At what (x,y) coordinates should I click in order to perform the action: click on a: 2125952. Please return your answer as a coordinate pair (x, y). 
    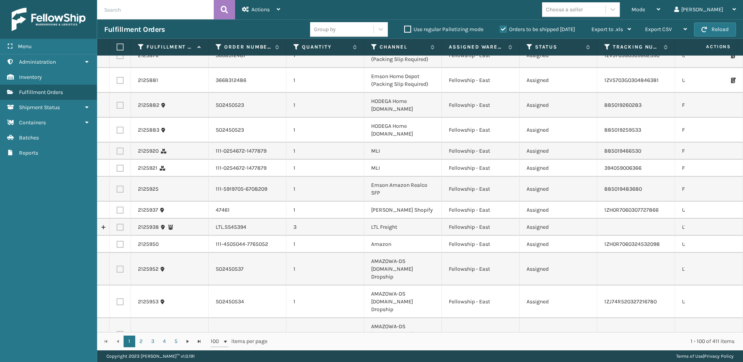
    Looking at the image, I should click on (148, 269).